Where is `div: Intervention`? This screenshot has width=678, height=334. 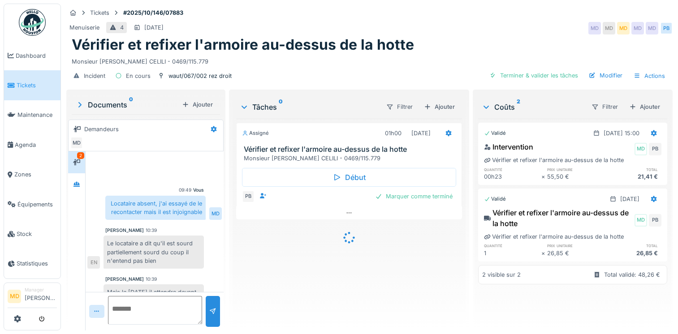
div: Intervention is located at coordinates (509, 147).